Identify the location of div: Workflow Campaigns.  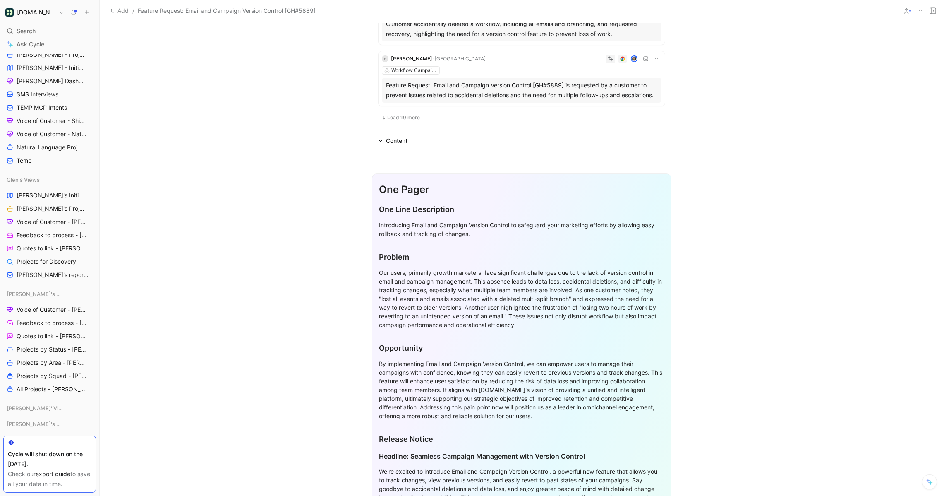
(415, 70).